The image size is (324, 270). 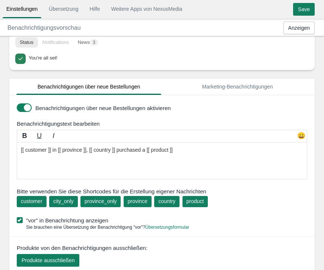 I want to click on input: Anzeigen, so click(x=299, y=28).